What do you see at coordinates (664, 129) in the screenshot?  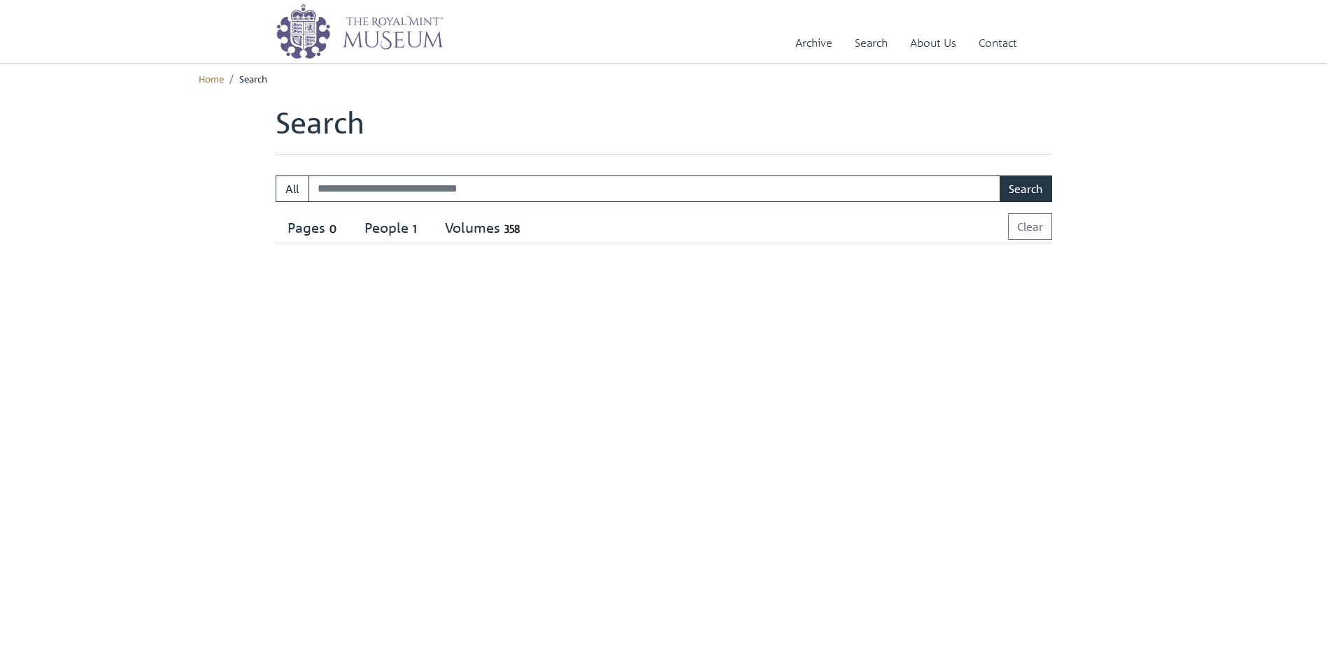 I see `h1: Search` at bounding box center [664, 129].